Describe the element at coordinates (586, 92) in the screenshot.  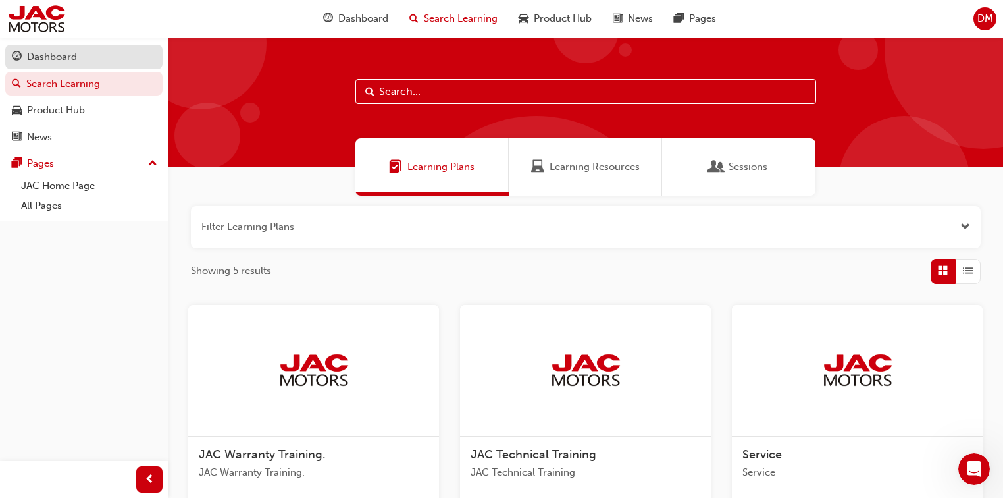
I see `input: Search...` at that location.